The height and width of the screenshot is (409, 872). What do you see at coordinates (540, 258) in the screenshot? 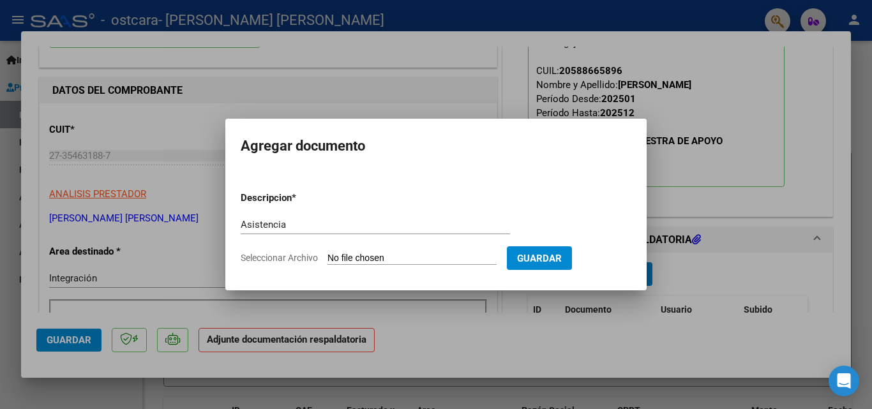
I see `button: Guardar` at bounding box center [540, 258].